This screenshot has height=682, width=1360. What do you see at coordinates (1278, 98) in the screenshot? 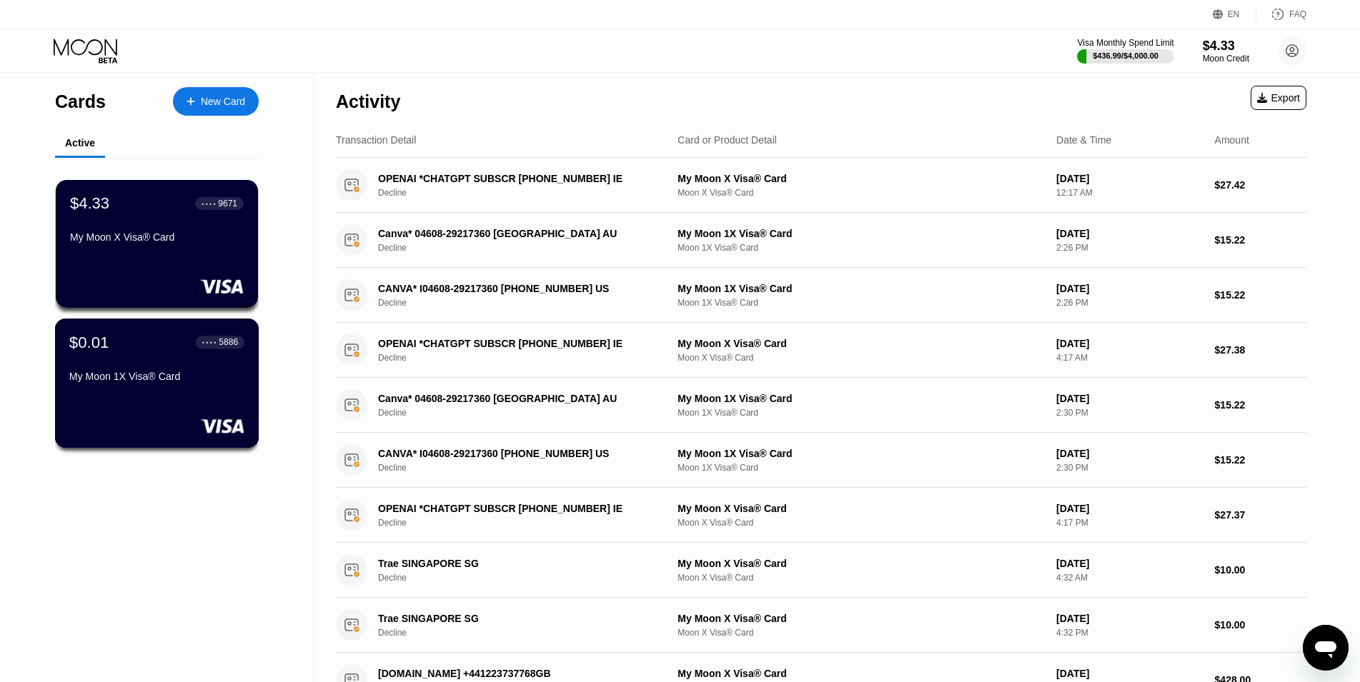
I see `div: Export` at bounding box center [1278, 98].